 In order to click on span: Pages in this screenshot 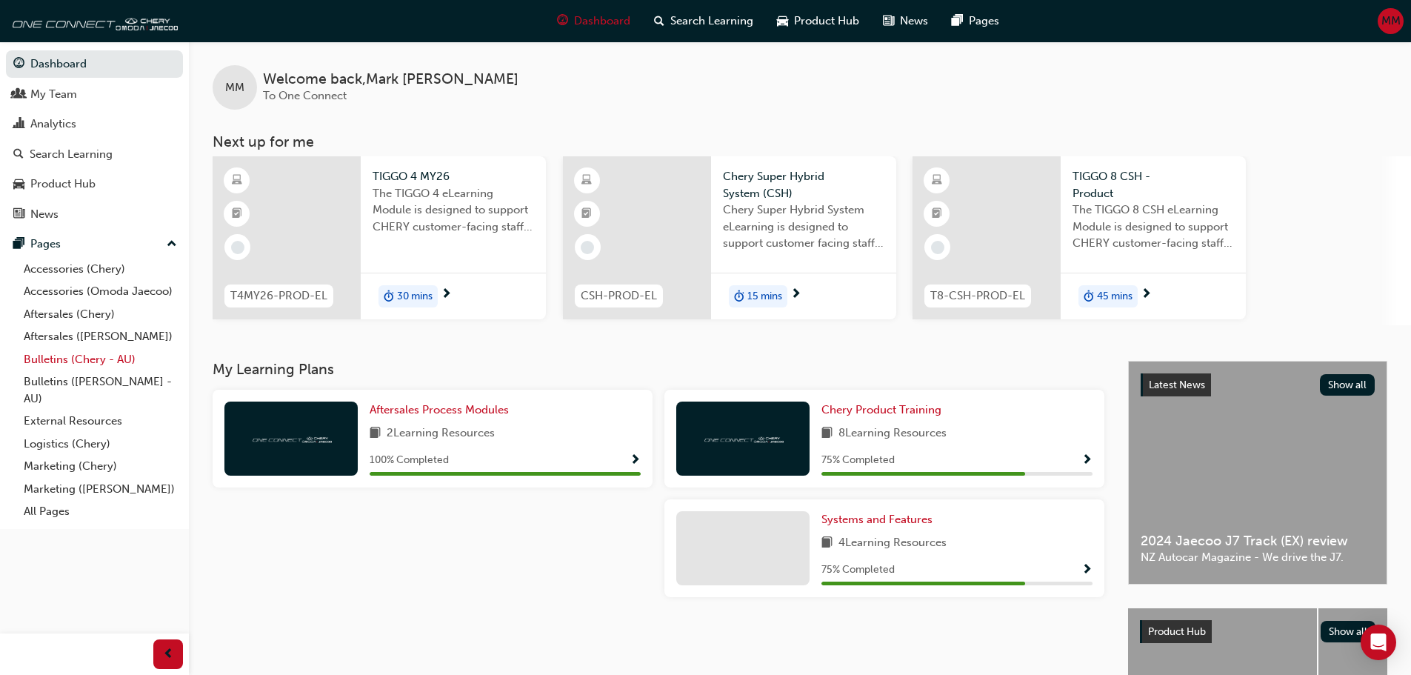, I will do `click(984, 21)`.